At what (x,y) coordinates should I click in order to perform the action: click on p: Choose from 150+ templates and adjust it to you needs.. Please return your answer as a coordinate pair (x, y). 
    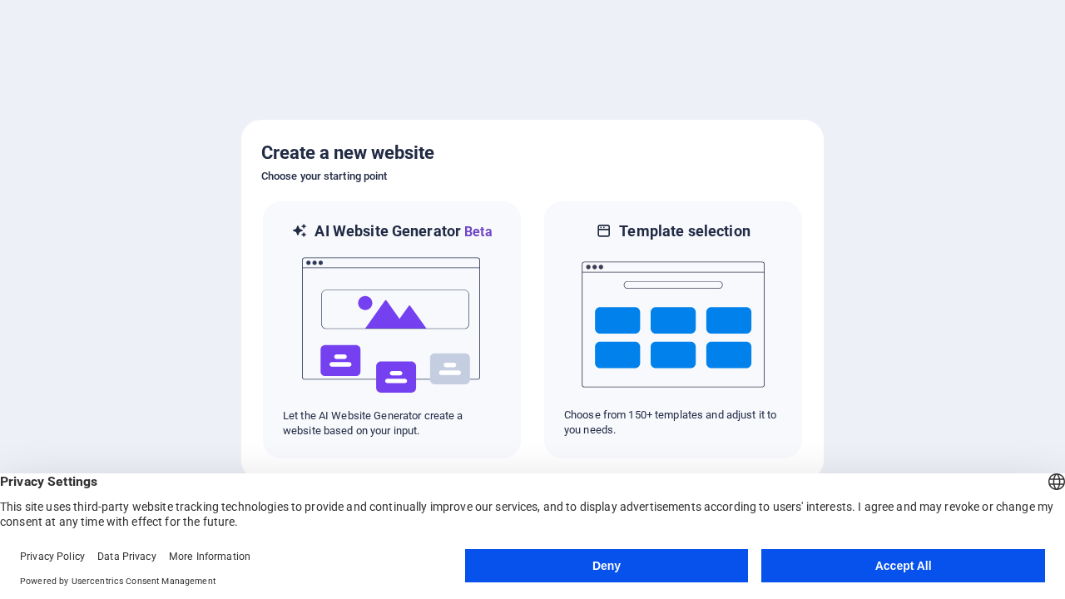
    Looking at the image, I should click on (673, 423).